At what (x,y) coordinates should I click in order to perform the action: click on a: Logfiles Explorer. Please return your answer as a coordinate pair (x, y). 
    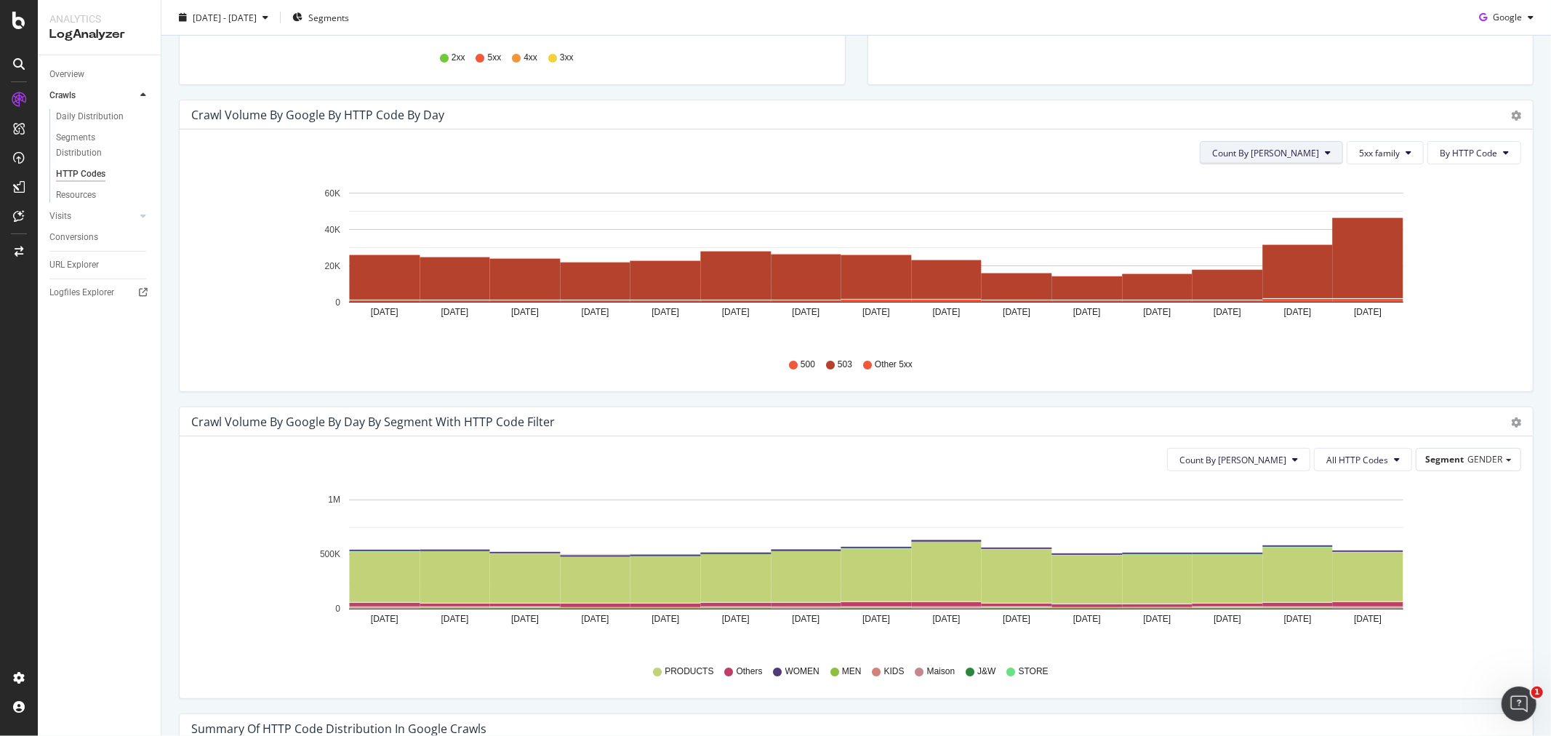
    Looking at the image, I should click on (100, 292).